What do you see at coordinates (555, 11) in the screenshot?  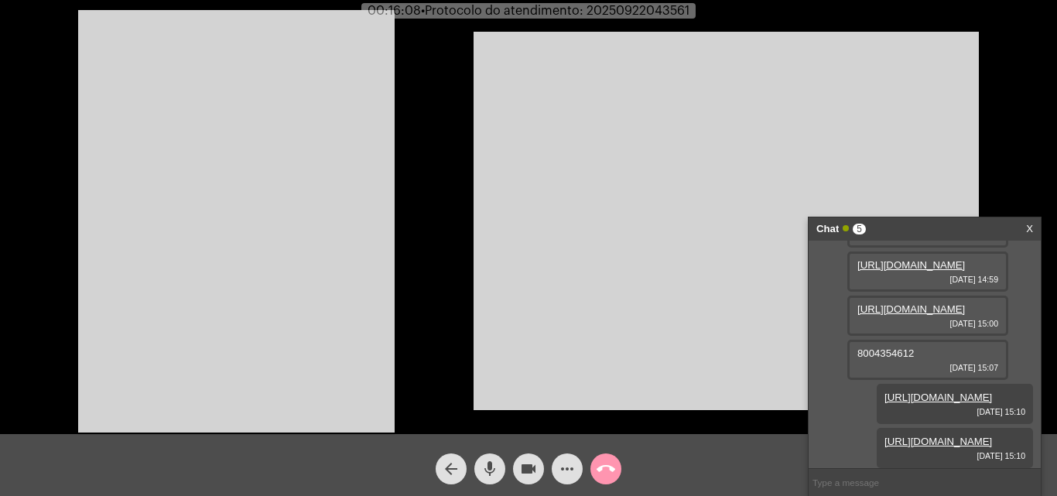 I see `span: Protocolo do atendimento: 20250922043561` at bounding box center [555, 11].